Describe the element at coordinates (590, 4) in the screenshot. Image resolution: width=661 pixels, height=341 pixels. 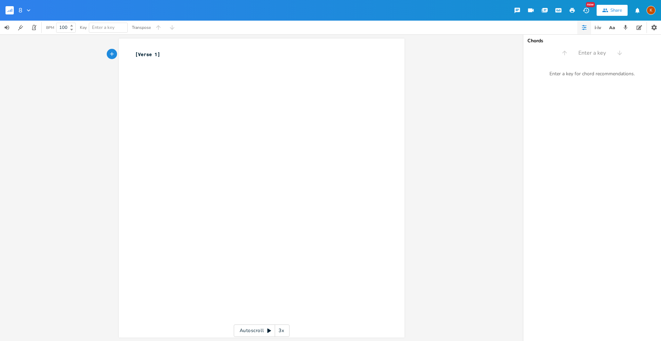
I see `div: New` at that location.